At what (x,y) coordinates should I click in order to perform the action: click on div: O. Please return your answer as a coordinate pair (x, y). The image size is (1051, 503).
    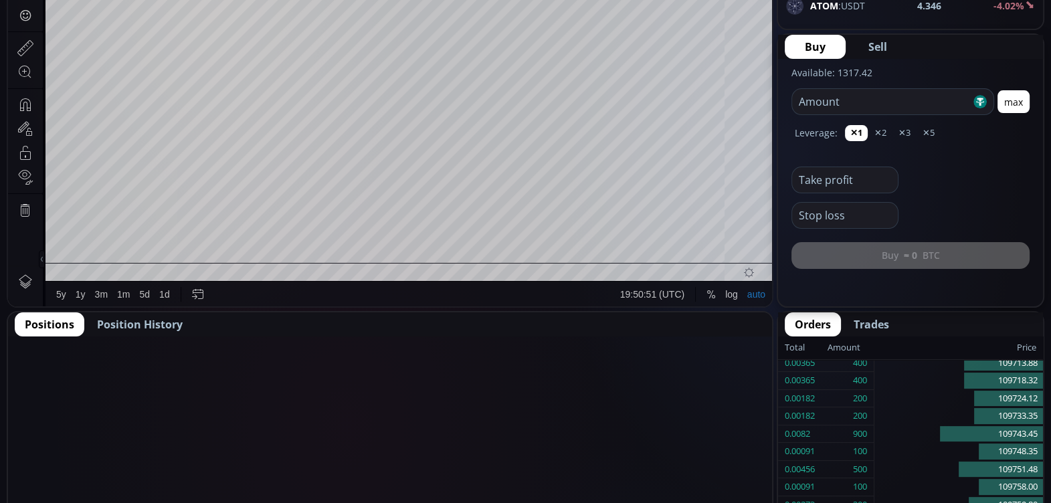
    Looking at the image, I should click on (162, 37).